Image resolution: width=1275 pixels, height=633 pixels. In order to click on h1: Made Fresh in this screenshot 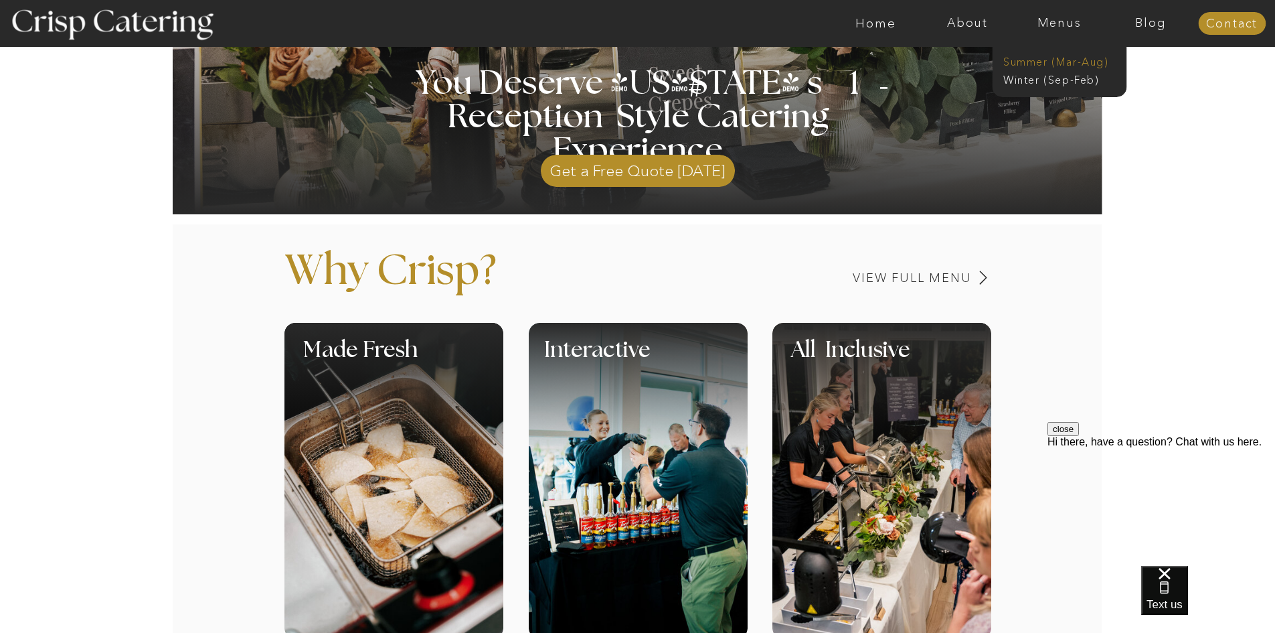, I will do `click(426, 359)`.